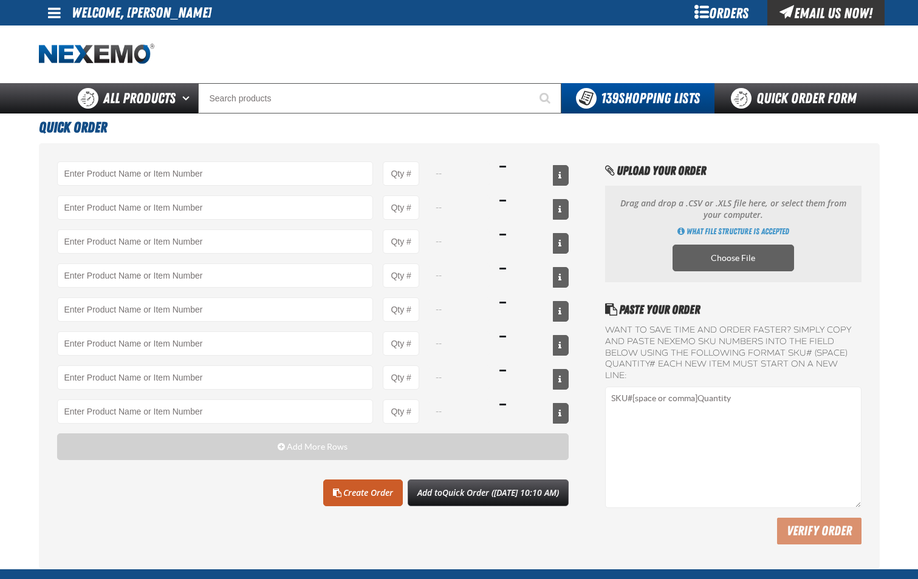 The image size is (918, 579). I want to click on p: Drag and drop a .CSV or .XLS file here, or select them from your computer., so click(732, 209).